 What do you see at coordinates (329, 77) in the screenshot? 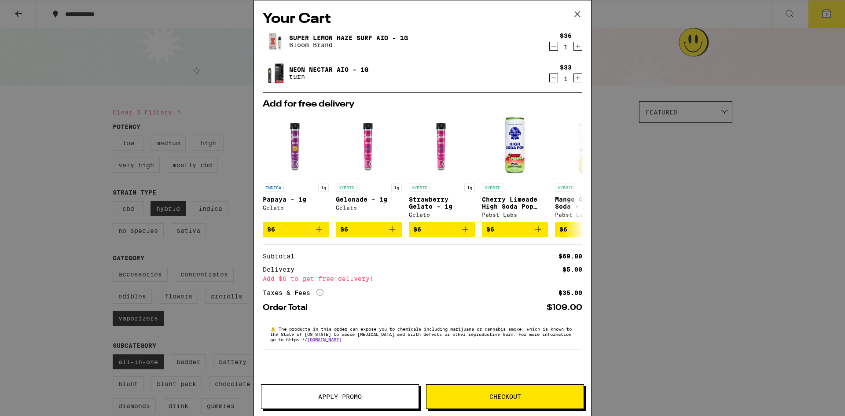
I see `p: turn` at bounding box center [329, 77].